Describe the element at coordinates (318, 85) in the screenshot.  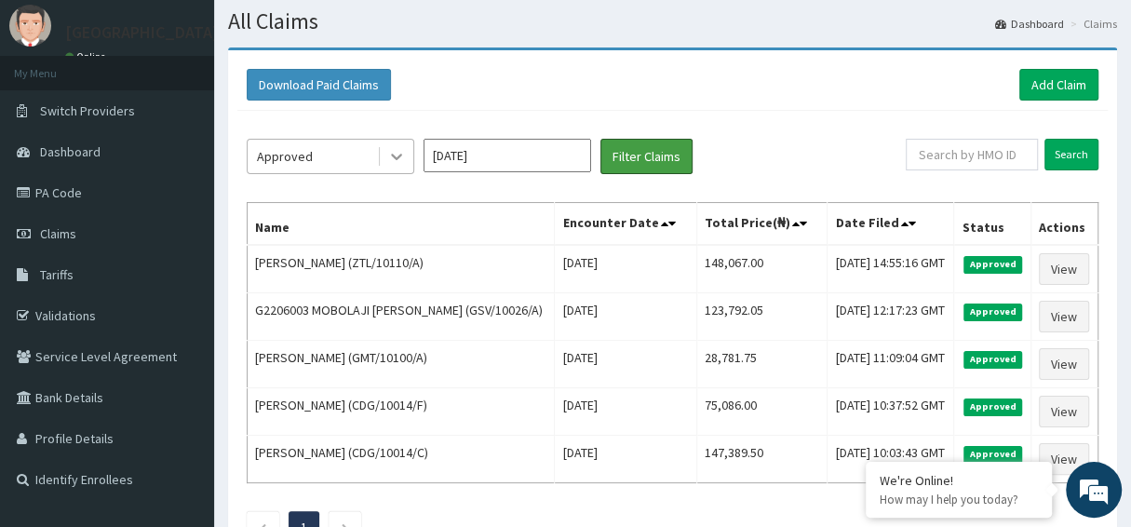
I see `button: Download Paid Claims` at that location.